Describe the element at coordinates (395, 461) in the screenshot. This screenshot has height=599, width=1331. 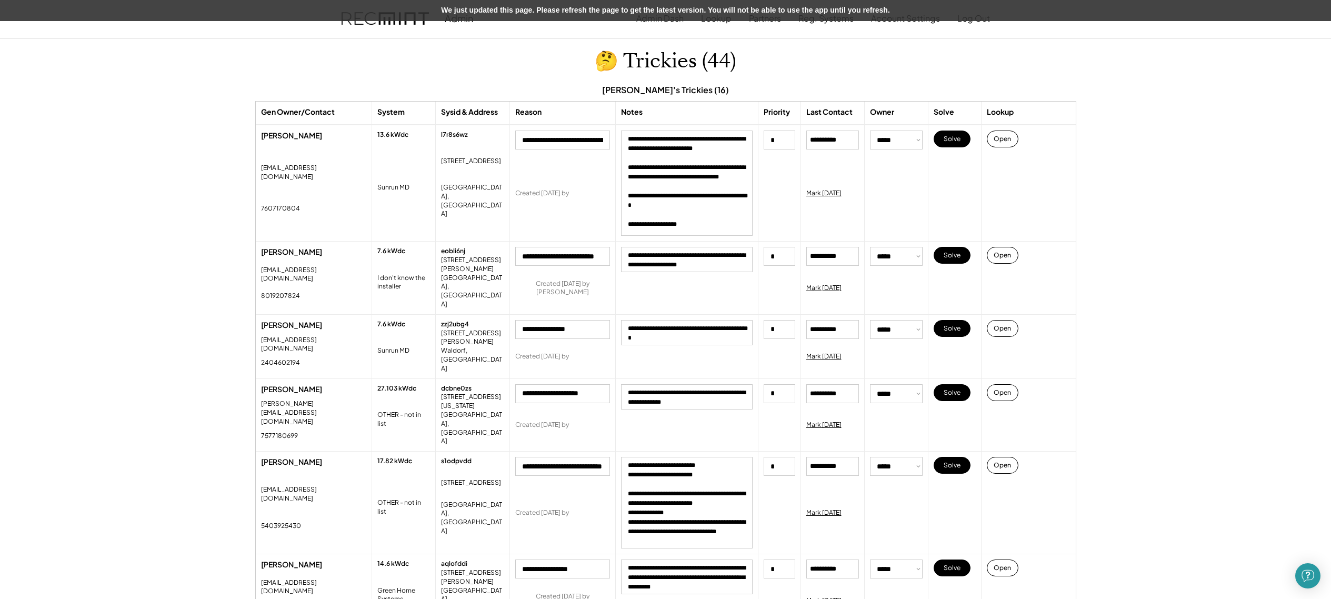
I see `div: 17.82 kWdc` at that location.